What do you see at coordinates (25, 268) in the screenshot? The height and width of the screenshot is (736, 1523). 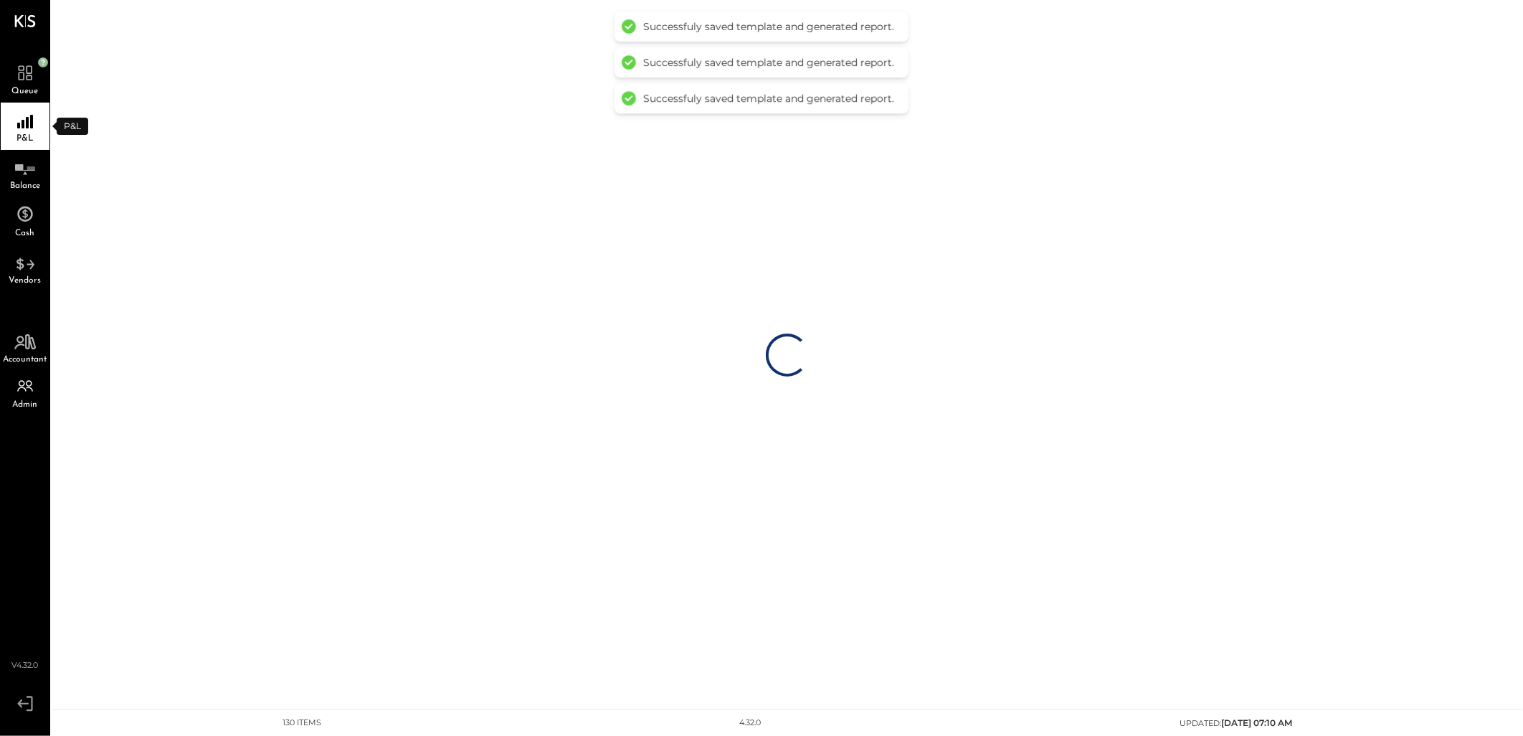 I see `a: Vendors` at bounding box center [25, 268].